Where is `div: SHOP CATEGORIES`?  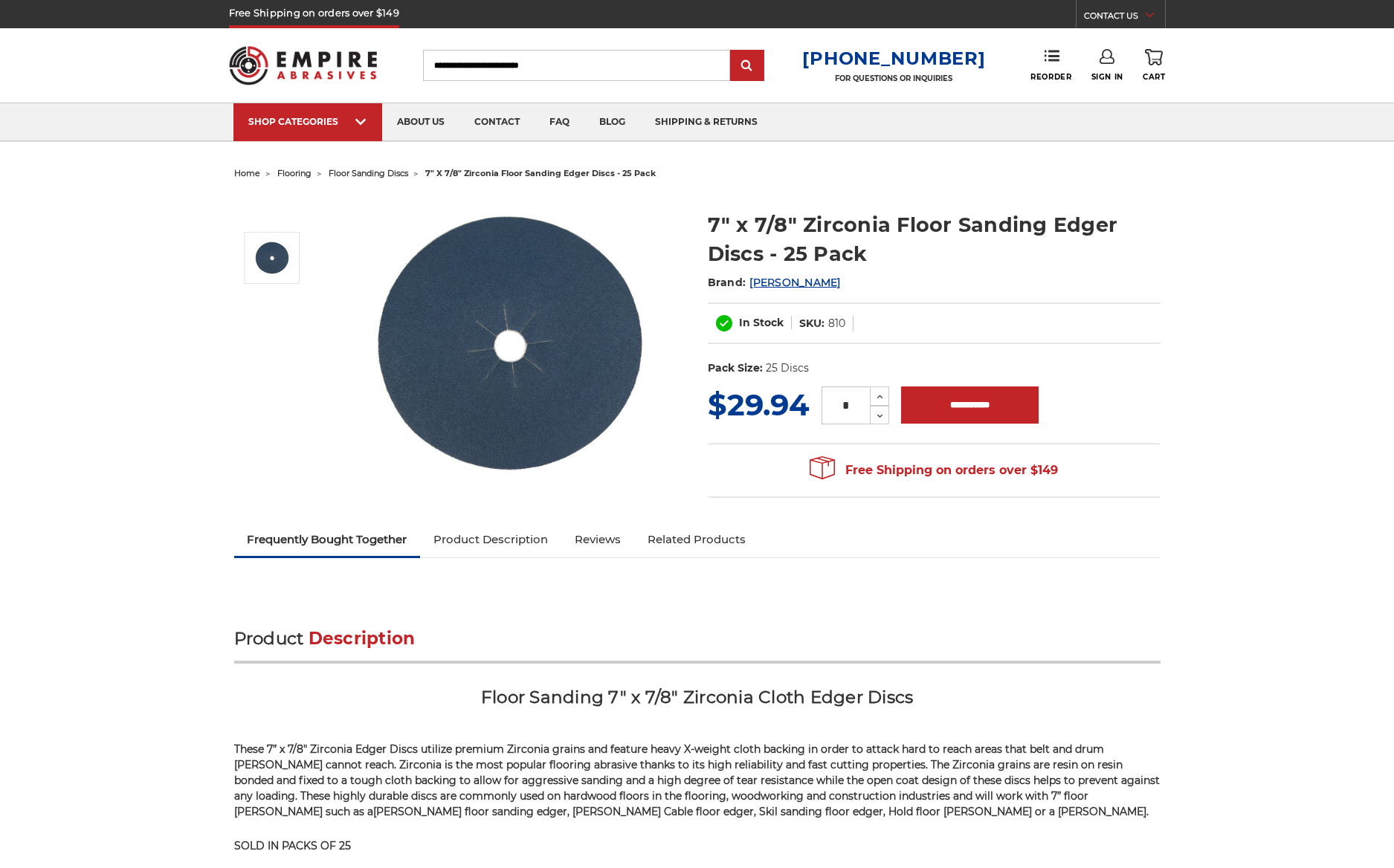 div: SHOP CATEGORIES is located at coordinates (308, 122).